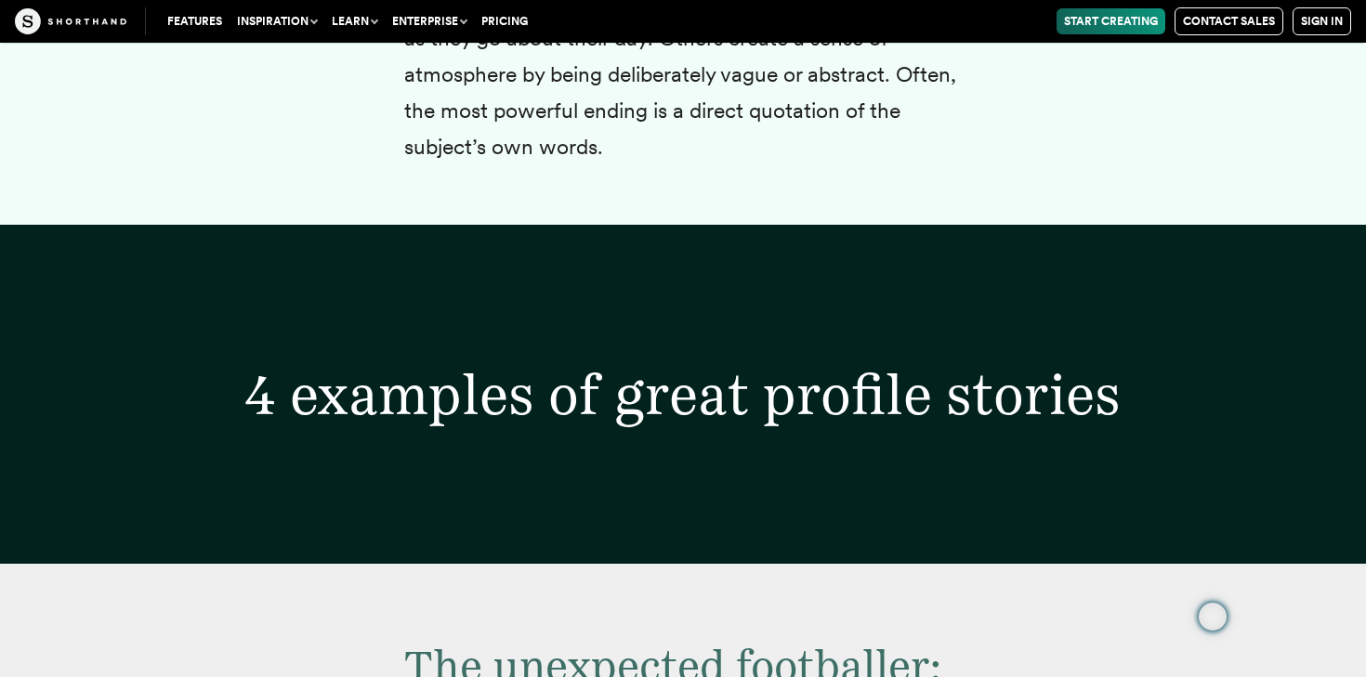 The image size is (1366, 677). I want to click on a: Sign in, so click(1321, 21).